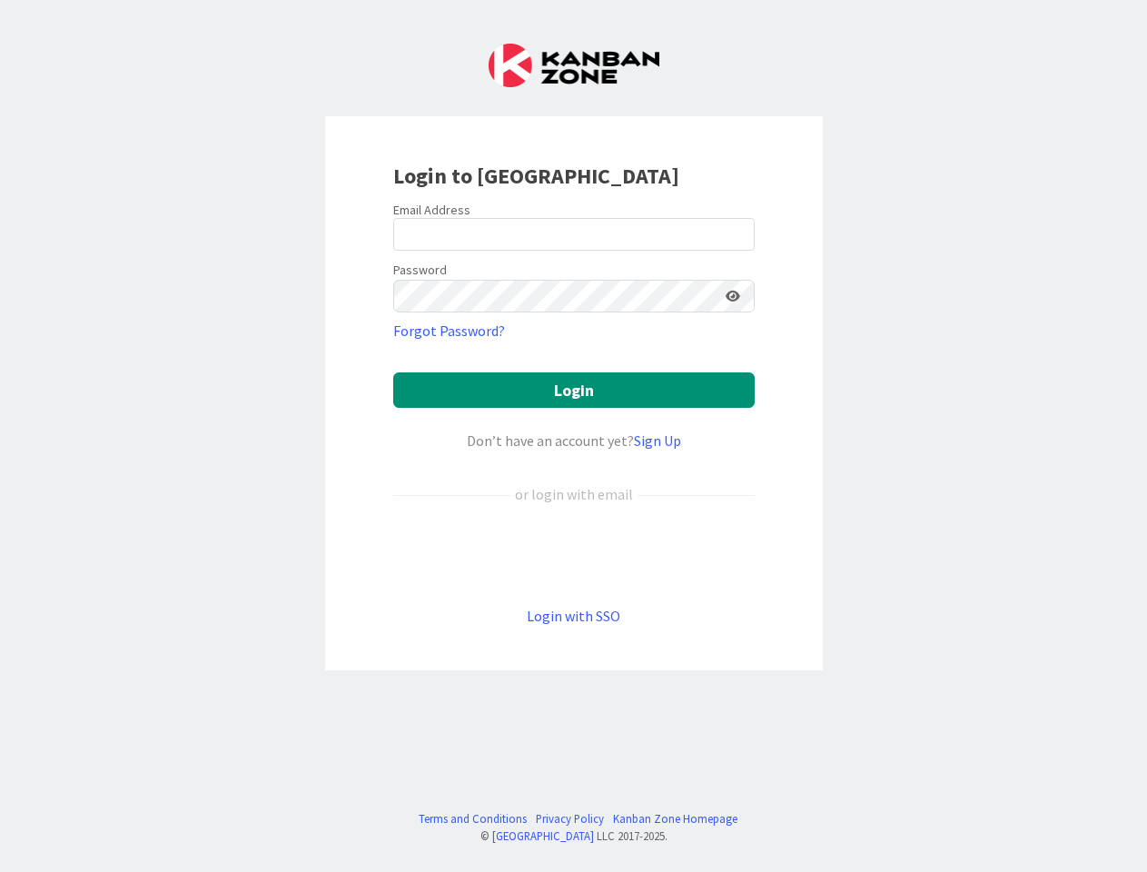  I want to click on div: or login with email, so click(574, 494).